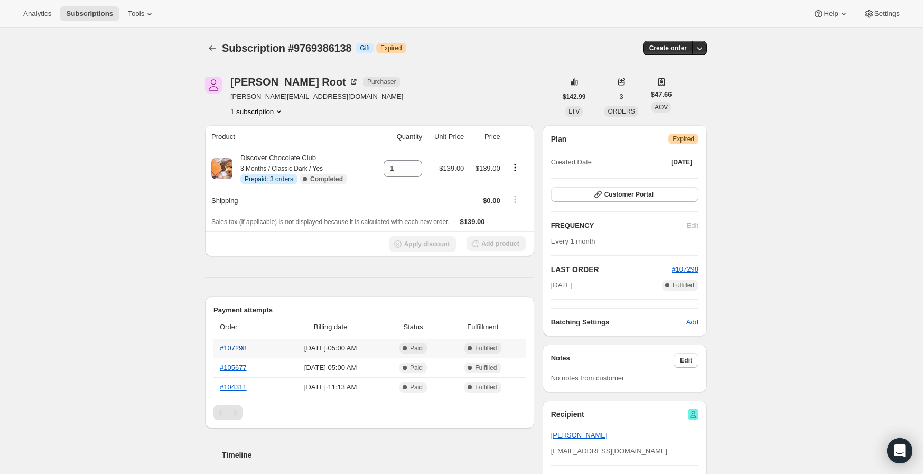  Describe the element at coordinates (141, 14) in the screenshot. I see `button: Tools` at that location.